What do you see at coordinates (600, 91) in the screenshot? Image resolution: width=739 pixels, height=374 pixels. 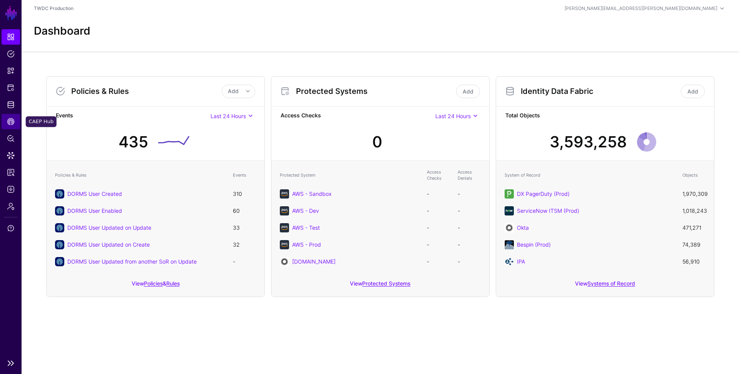 I see `h3: Identity Data Fabric` at bounding box center [600, 91].